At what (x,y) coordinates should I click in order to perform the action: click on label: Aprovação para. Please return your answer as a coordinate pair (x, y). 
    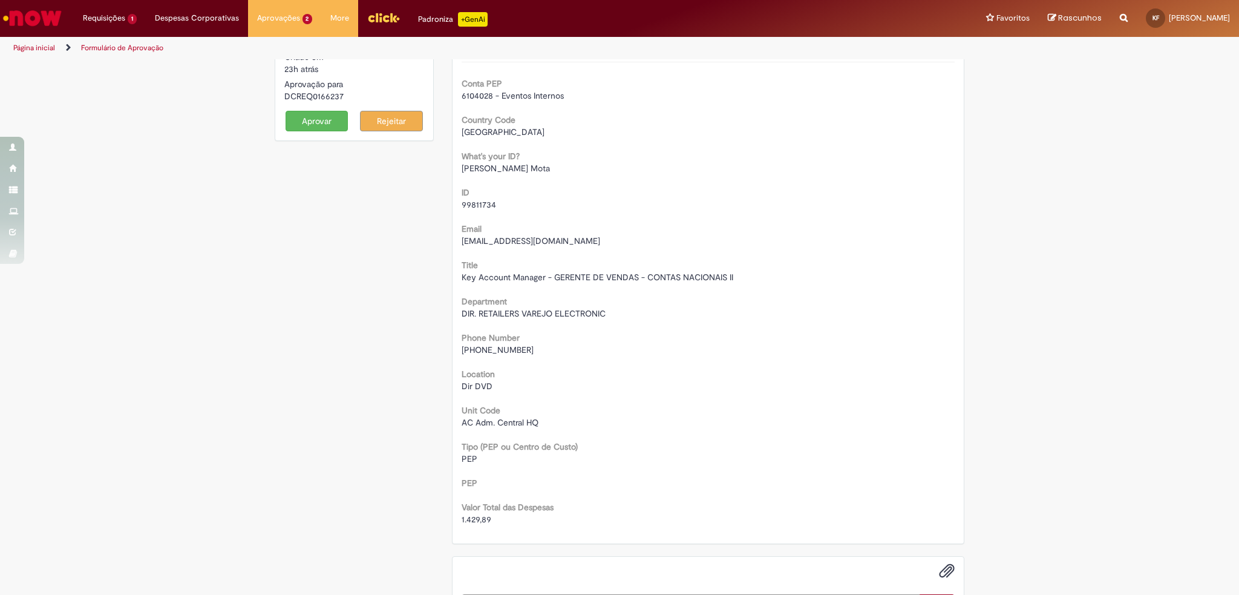
    Looking at the image, I should click on (313, 84).